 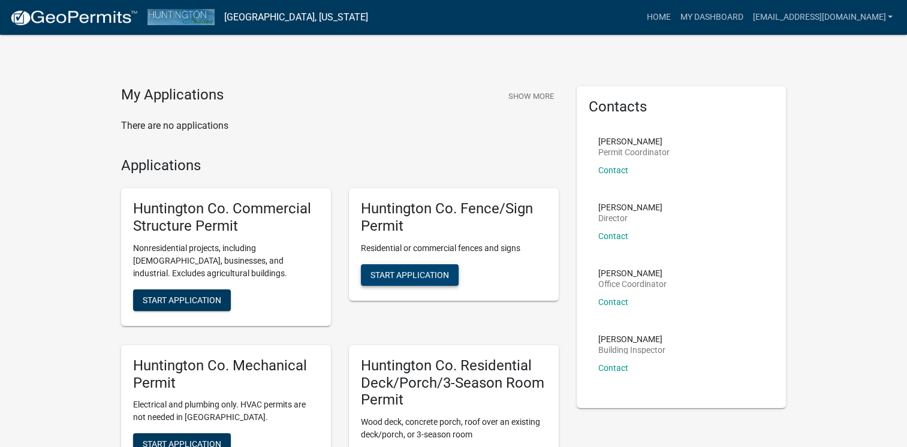 I want to click on h5: Huntington Co. Commercial Structure Permit, so click(x=226, y=218).